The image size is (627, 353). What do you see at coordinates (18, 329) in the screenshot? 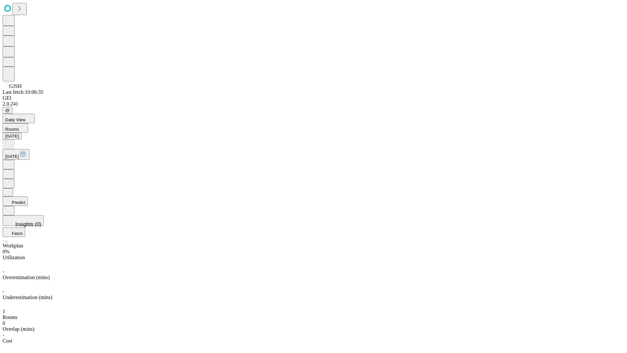
I see `span: Overlap (mins)` at bounding box center [18, 329].